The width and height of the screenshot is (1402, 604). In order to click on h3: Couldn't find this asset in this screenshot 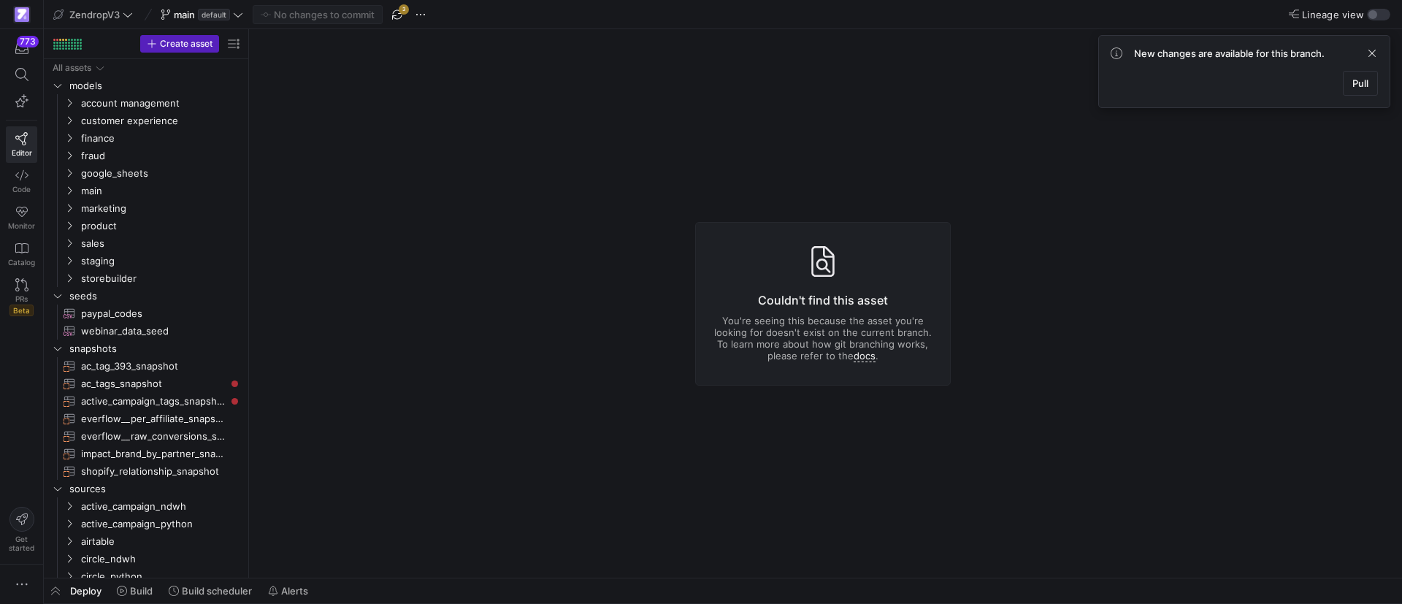, I will do `click(823, 300)`.